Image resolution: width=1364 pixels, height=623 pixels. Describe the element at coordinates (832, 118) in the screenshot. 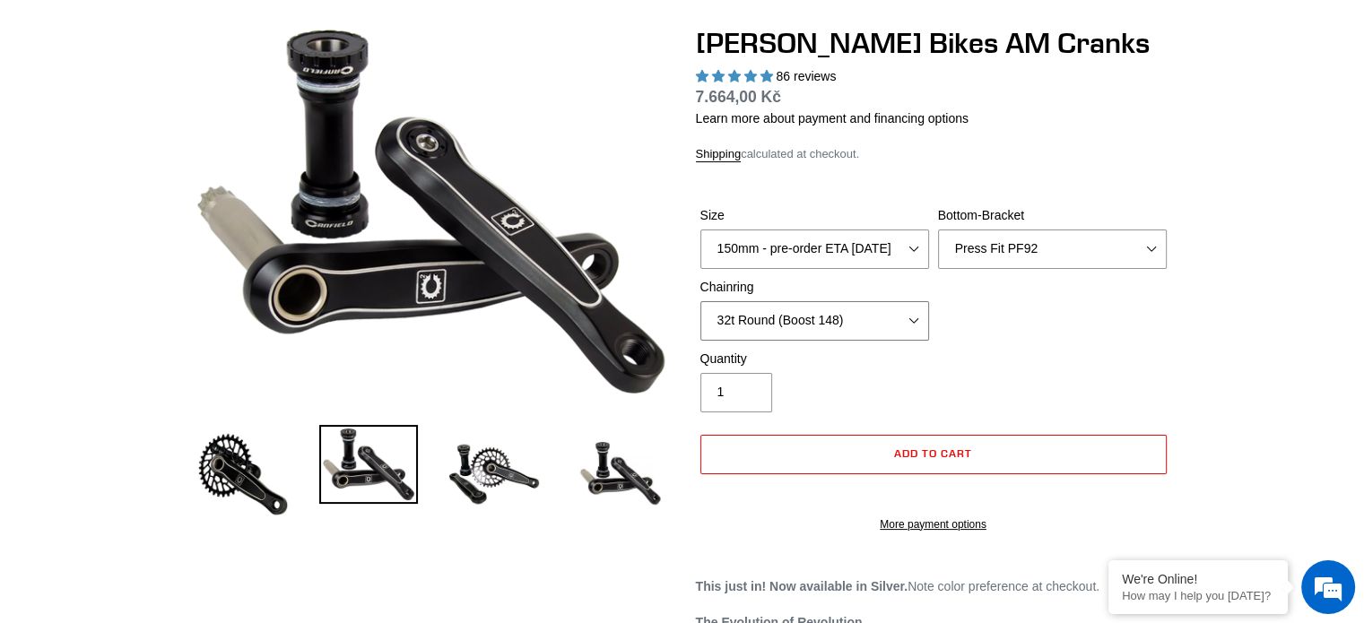

I see `a: Learn more about payment and financing options` at that location.